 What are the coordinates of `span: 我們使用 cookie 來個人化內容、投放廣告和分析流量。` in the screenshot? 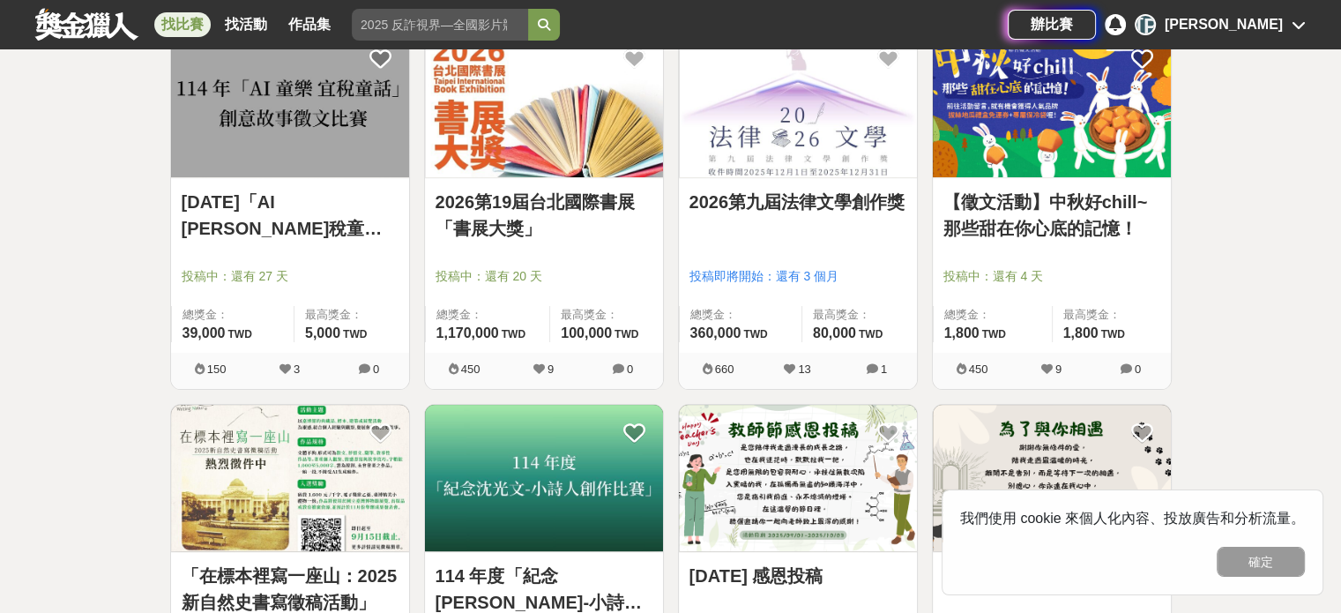 It's located at (1132, 518).